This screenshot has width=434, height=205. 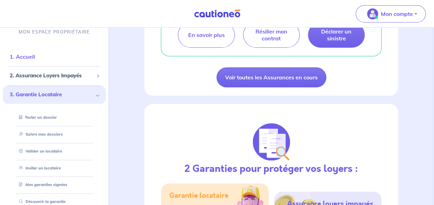 What do you see at coordinates (271, 142) in the screenshot?
I see `img: justif-loupe` at bounding box center [271, 142].